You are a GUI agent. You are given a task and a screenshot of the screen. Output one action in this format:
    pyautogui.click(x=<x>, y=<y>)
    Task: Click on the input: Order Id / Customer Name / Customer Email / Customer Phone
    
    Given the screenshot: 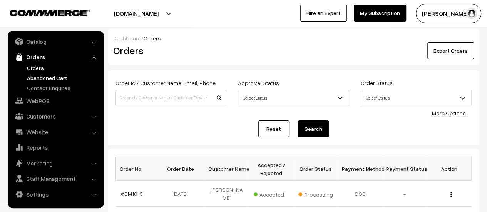 What is the action you would take?
    pyautogui.click(x=171, y=98)
    